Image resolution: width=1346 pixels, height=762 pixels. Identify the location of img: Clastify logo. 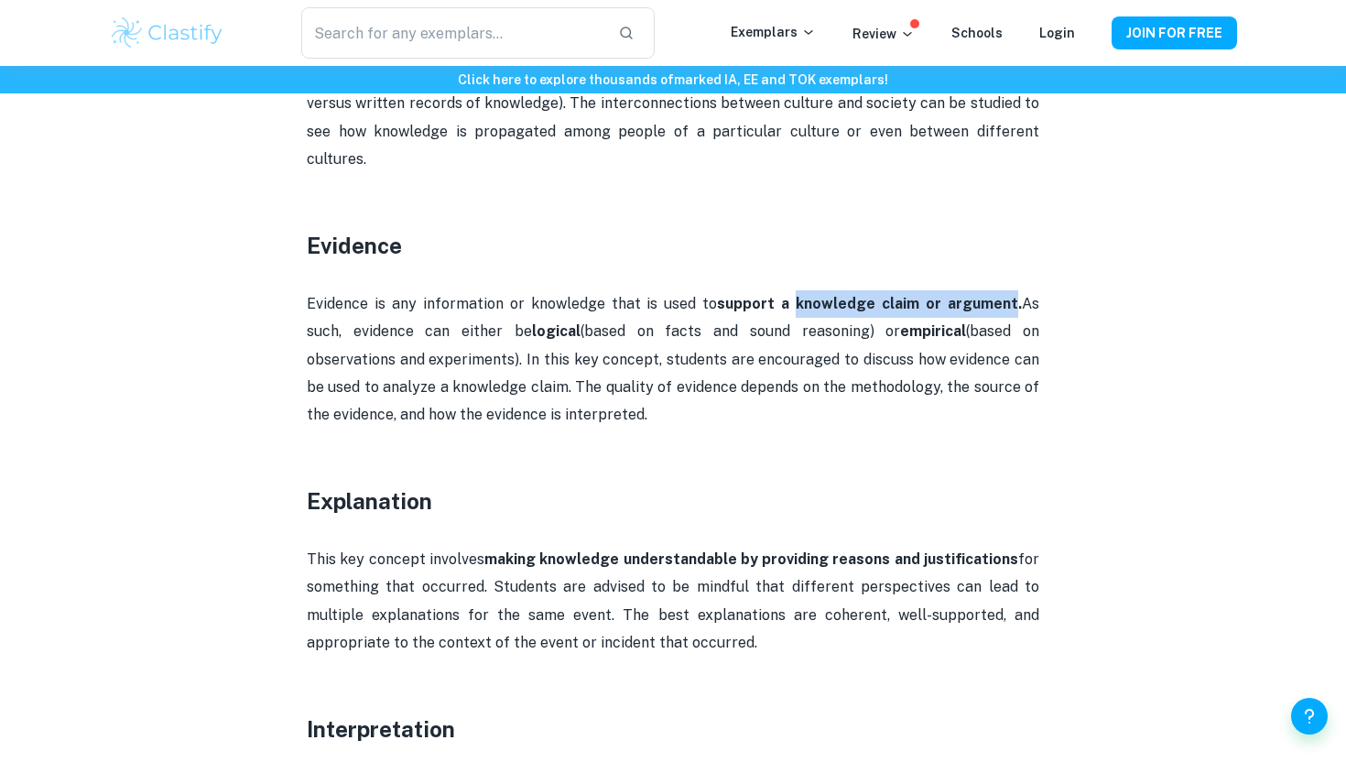
(167, 33).